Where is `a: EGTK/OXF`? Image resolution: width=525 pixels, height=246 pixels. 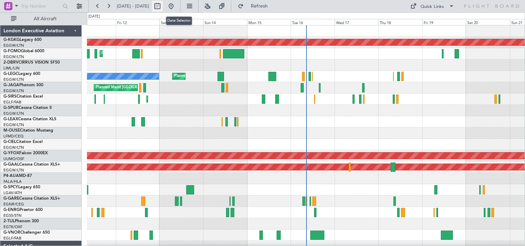 a: EGTK/OXF is located at coordinates (13, 227).